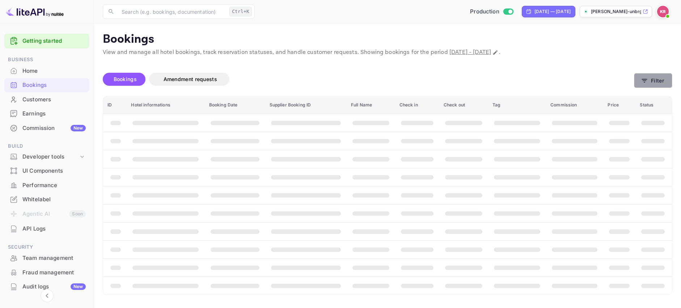 The width and height of the screenshot is (681, 308). I want to click on button: Filter, so click(653, 80).